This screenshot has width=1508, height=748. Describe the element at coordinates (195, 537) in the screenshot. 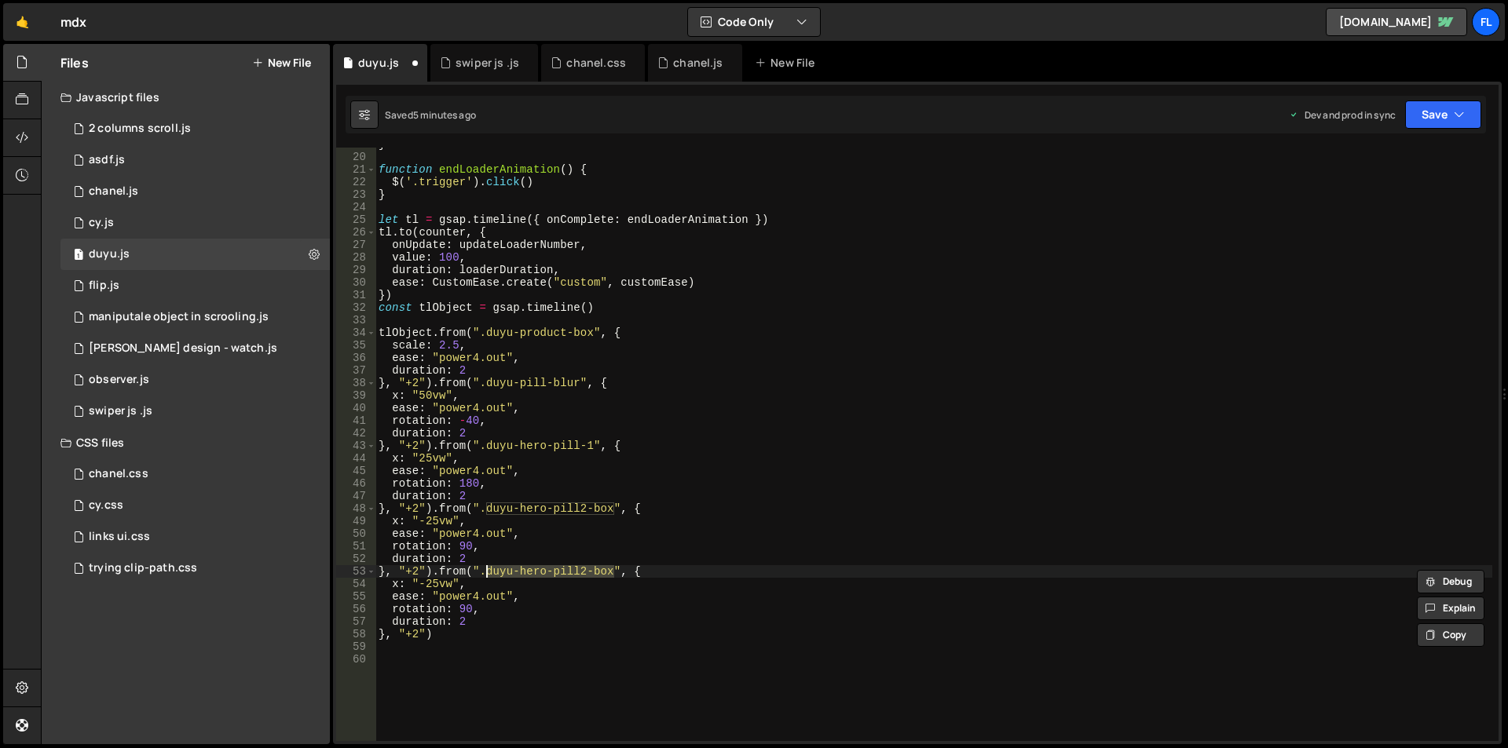

I see `div: 14087/37841.css` at that location.